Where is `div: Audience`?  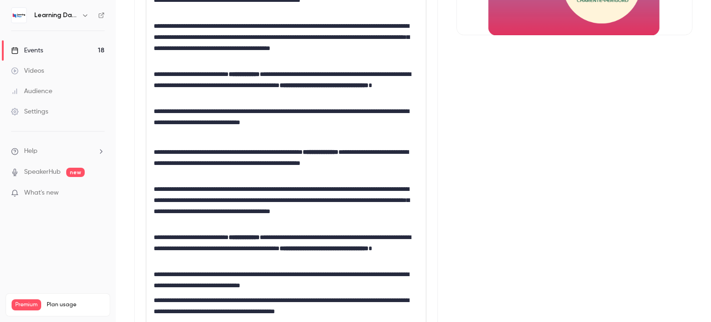
div: Audience is located at coordinates (31, 91).